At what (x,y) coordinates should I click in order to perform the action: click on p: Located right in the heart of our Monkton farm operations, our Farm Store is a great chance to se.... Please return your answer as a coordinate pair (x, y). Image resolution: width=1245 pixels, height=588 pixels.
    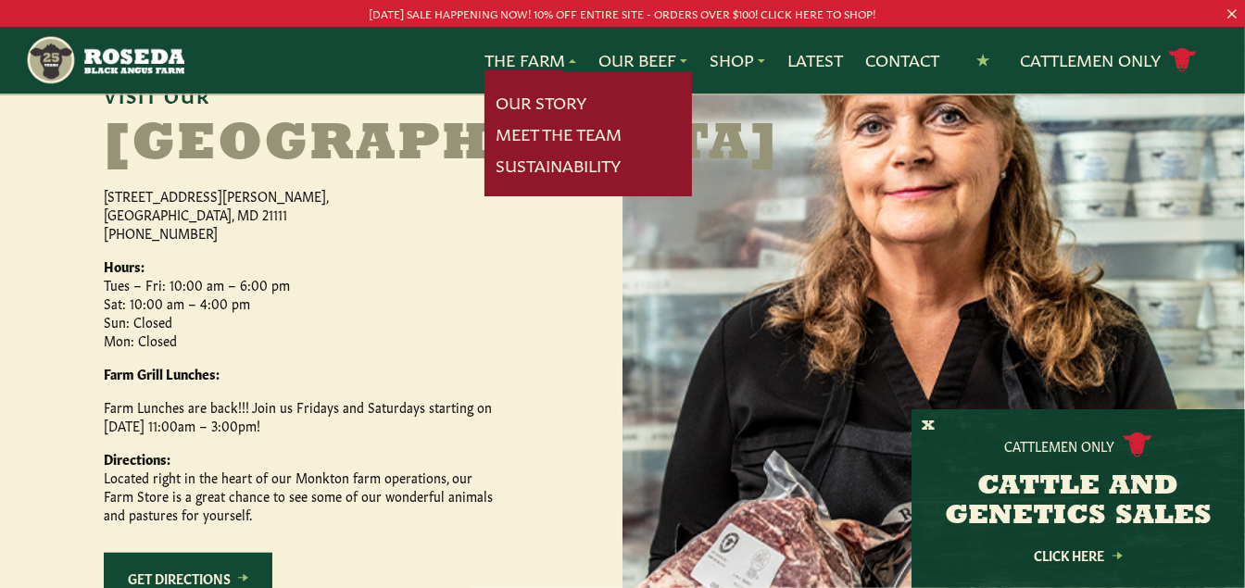
    Looking at the image, I should click on (298, 486).